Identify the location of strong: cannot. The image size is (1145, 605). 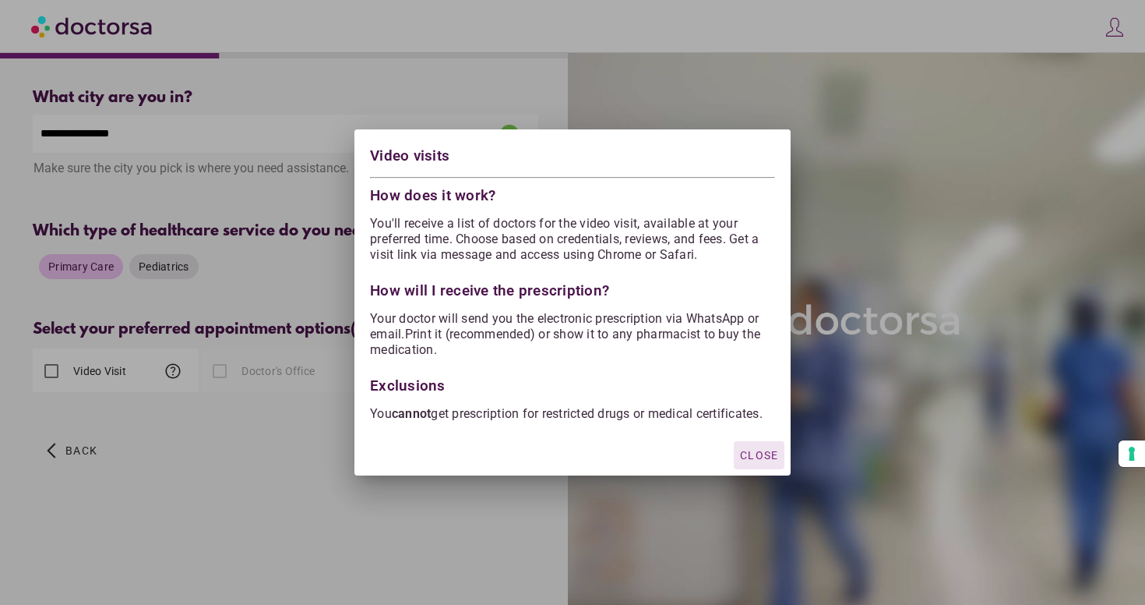
(411, 413).